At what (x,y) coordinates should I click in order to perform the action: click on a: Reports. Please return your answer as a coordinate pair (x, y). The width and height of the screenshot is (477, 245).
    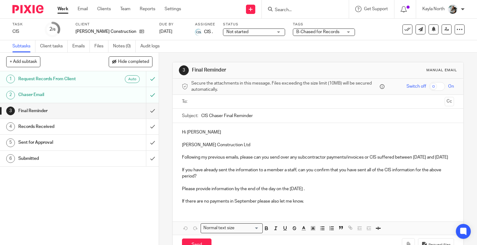
    Looking at the image, I should click on (147, 9).